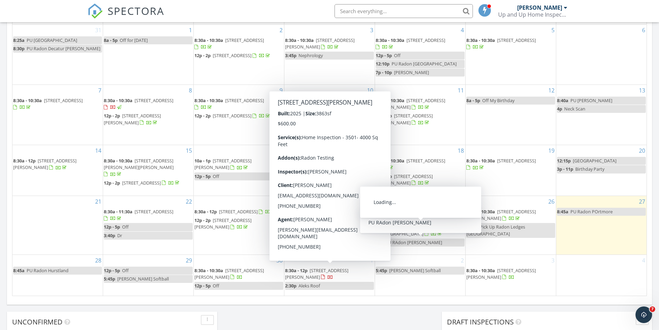 The height and width of the screenshot is (330, 659). I want to click on td: Go to September 17, 2025, so click(330, 170).